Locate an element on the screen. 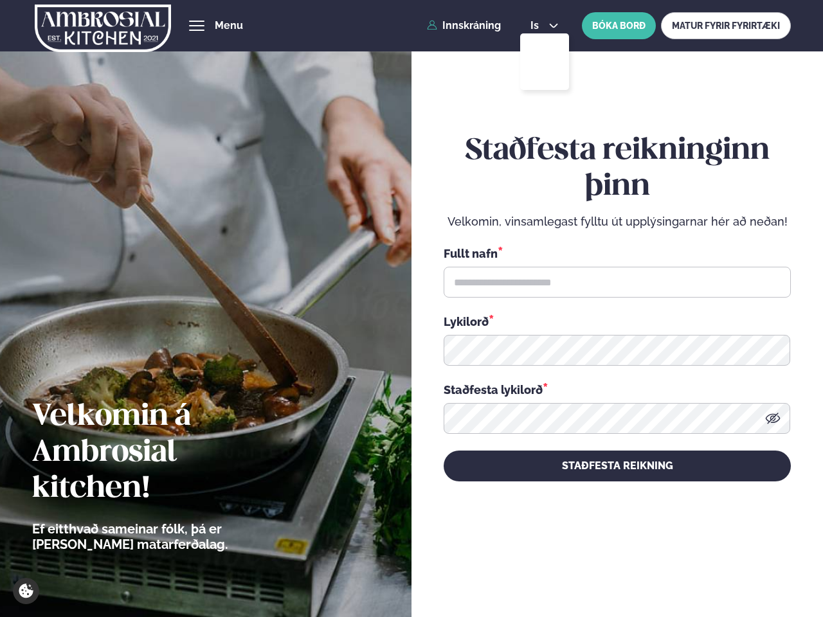 The width and height of the screenshot is (823, 617). button: STAÐFESTA REIKNING is located at coordinates (617, 466).